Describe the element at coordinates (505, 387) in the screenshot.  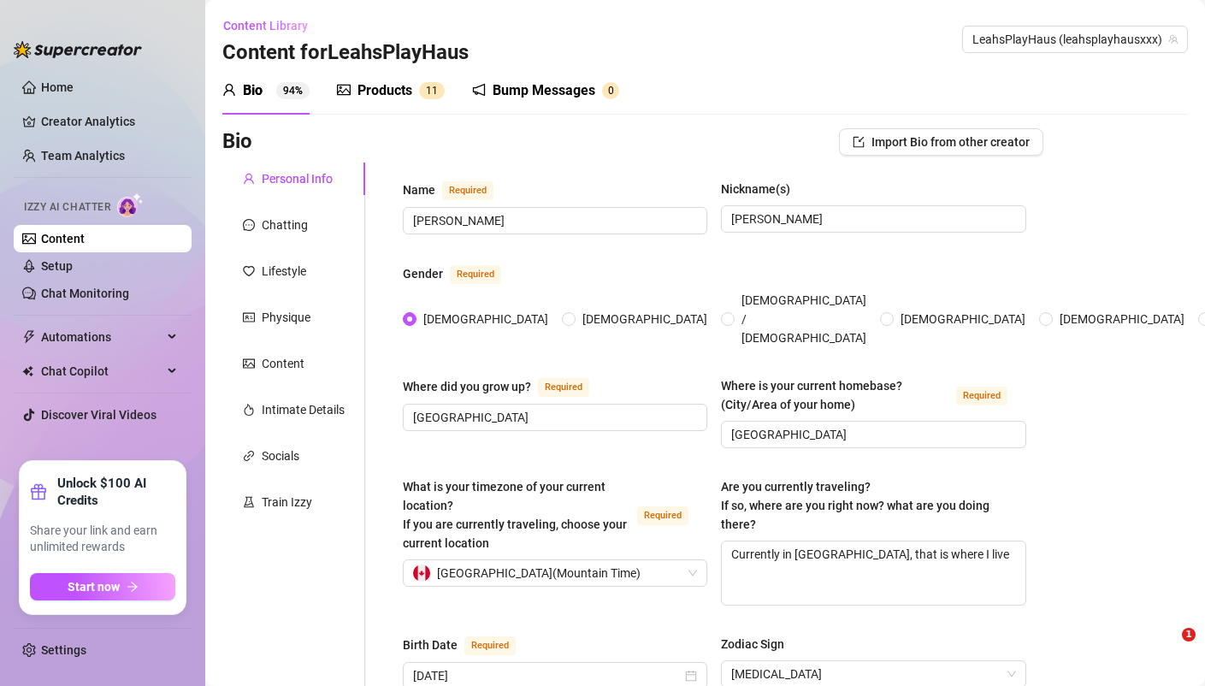
I see `label: Where did you grow up?` at that location.